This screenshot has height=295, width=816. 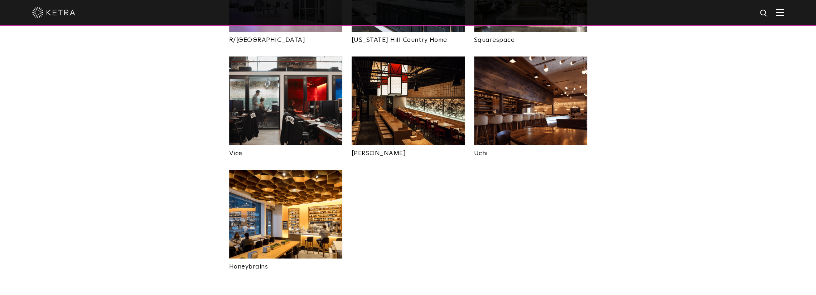 I want to click on img: New-Project-Page-hero-(3x)_0011_MB20170116_Honeybrains_IMG_3980, so click(x=286, y=214).